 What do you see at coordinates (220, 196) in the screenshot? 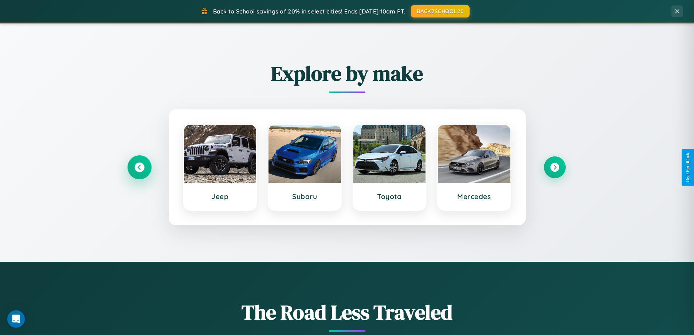
I see `h3: Jeep` at bounding box center [220, 196].